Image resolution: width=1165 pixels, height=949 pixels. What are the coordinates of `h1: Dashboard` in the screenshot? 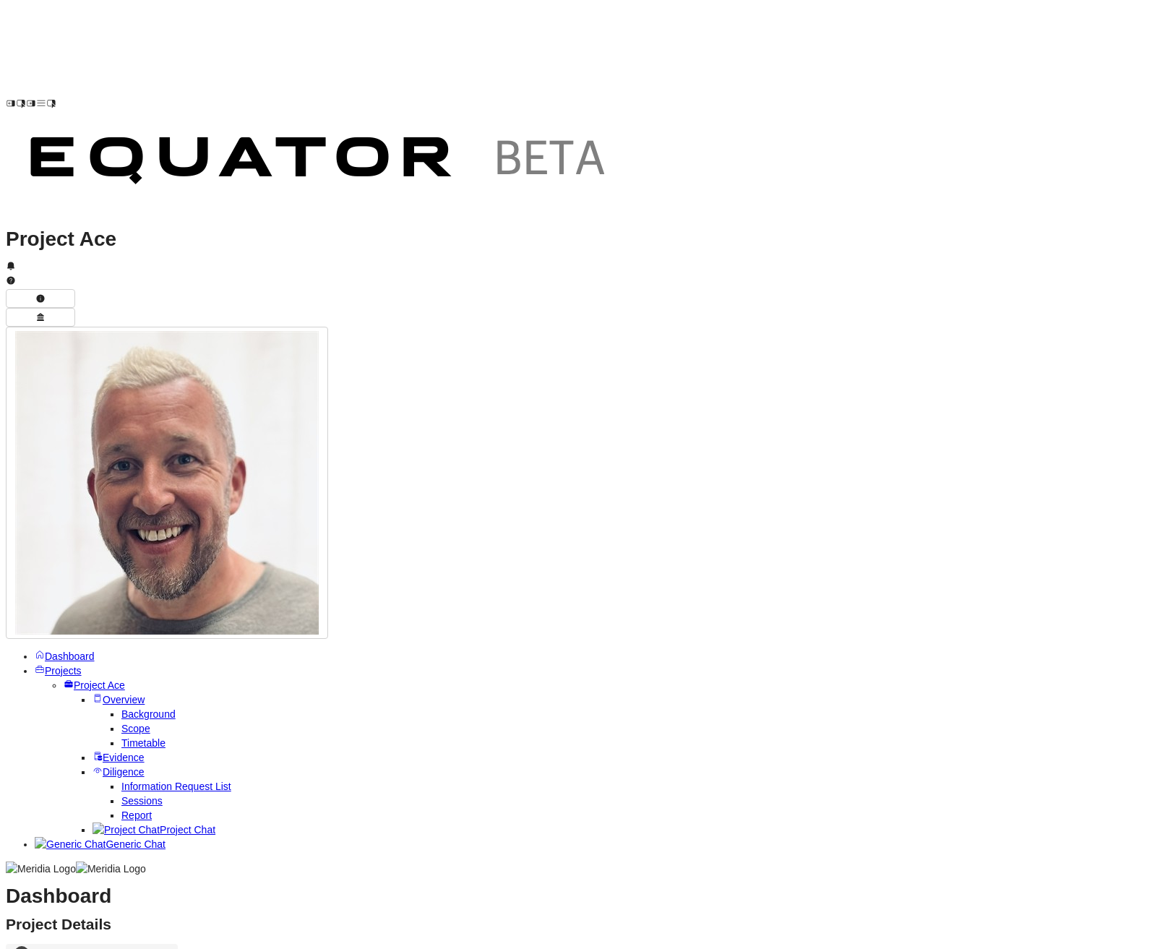 It's located at (583, 896).